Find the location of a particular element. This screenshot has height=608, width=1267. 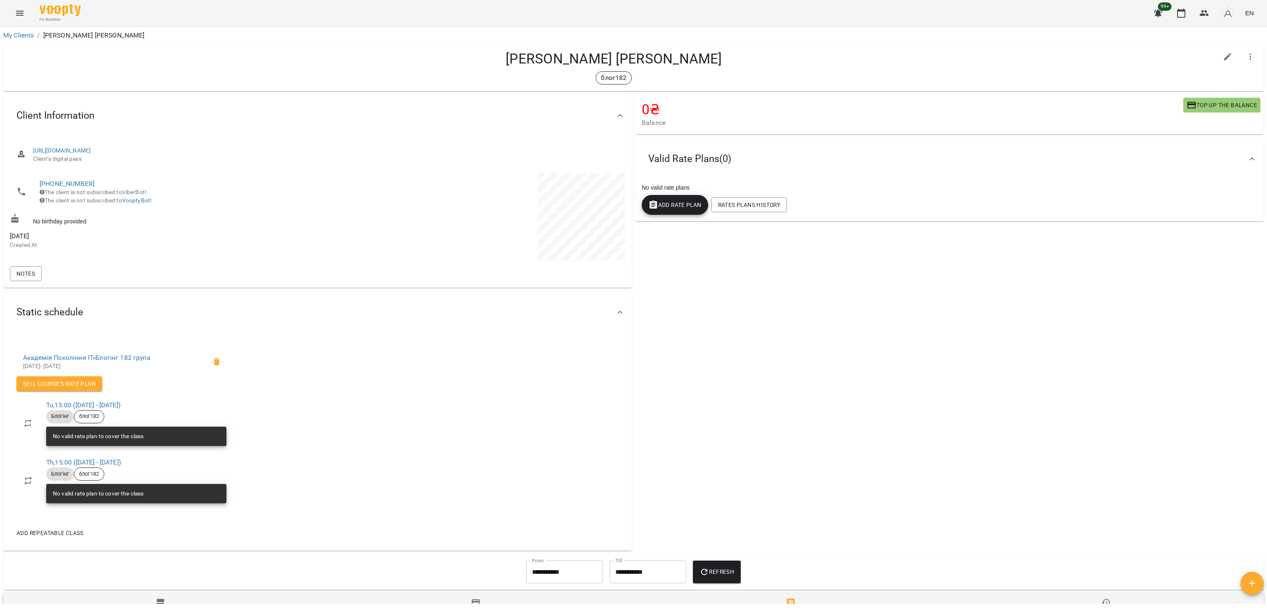

button: Menu is located at coordinates (20, 13).